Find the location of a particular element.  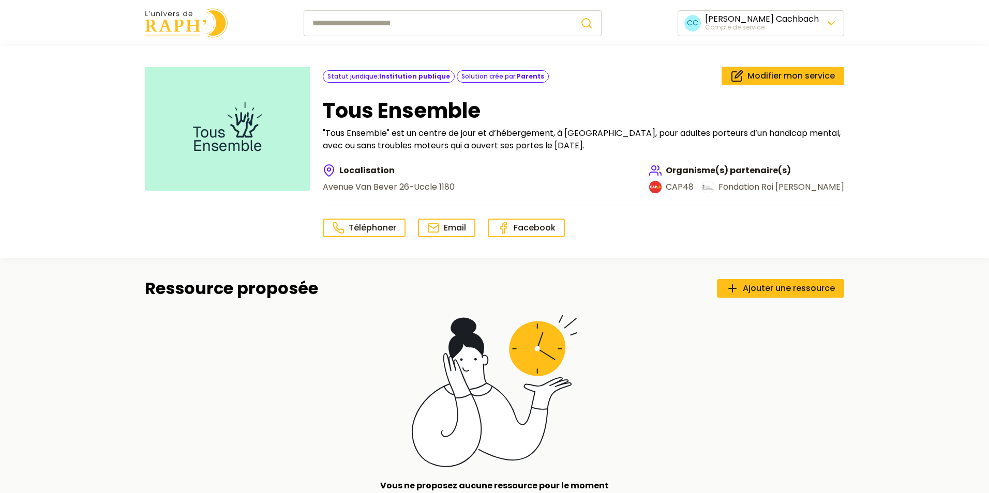

span: Téléphoner is located at coordinates (372, 227).